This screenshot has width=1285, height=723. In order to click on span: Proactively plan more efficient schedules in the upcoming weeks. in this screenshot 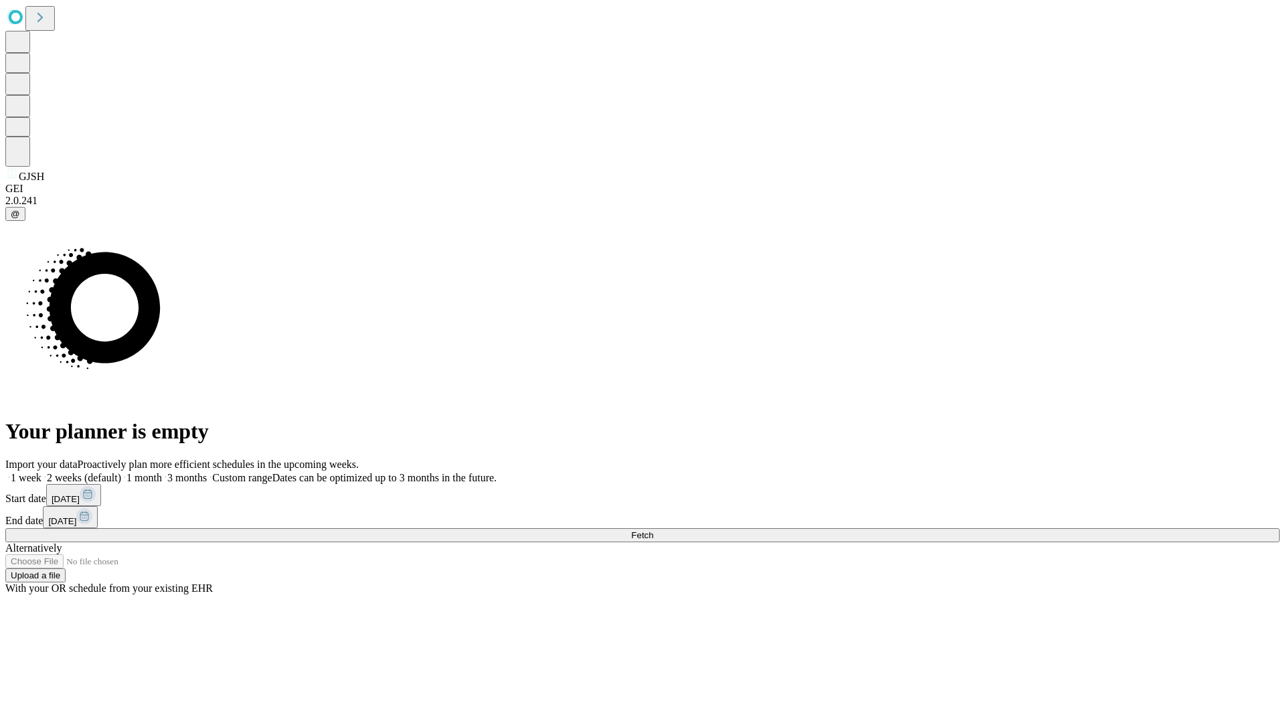, I will do `click(218, 464)`.